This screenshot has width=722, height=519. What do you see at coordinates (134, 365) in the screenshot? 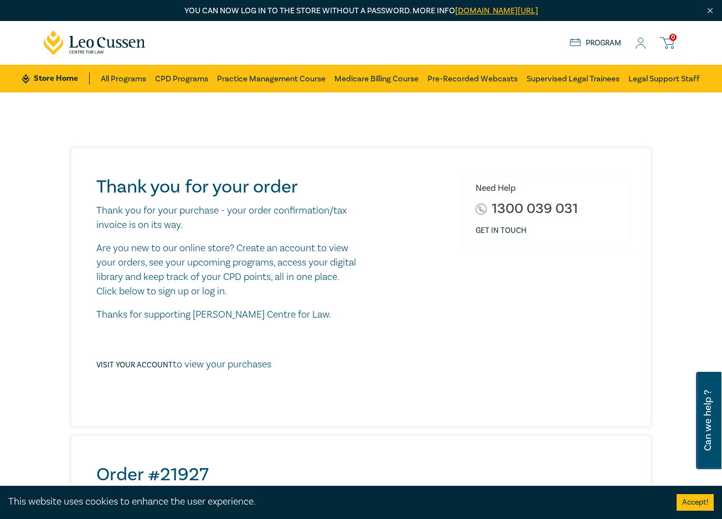
I see `a: Visit your account` at bounding box center [134, 365].